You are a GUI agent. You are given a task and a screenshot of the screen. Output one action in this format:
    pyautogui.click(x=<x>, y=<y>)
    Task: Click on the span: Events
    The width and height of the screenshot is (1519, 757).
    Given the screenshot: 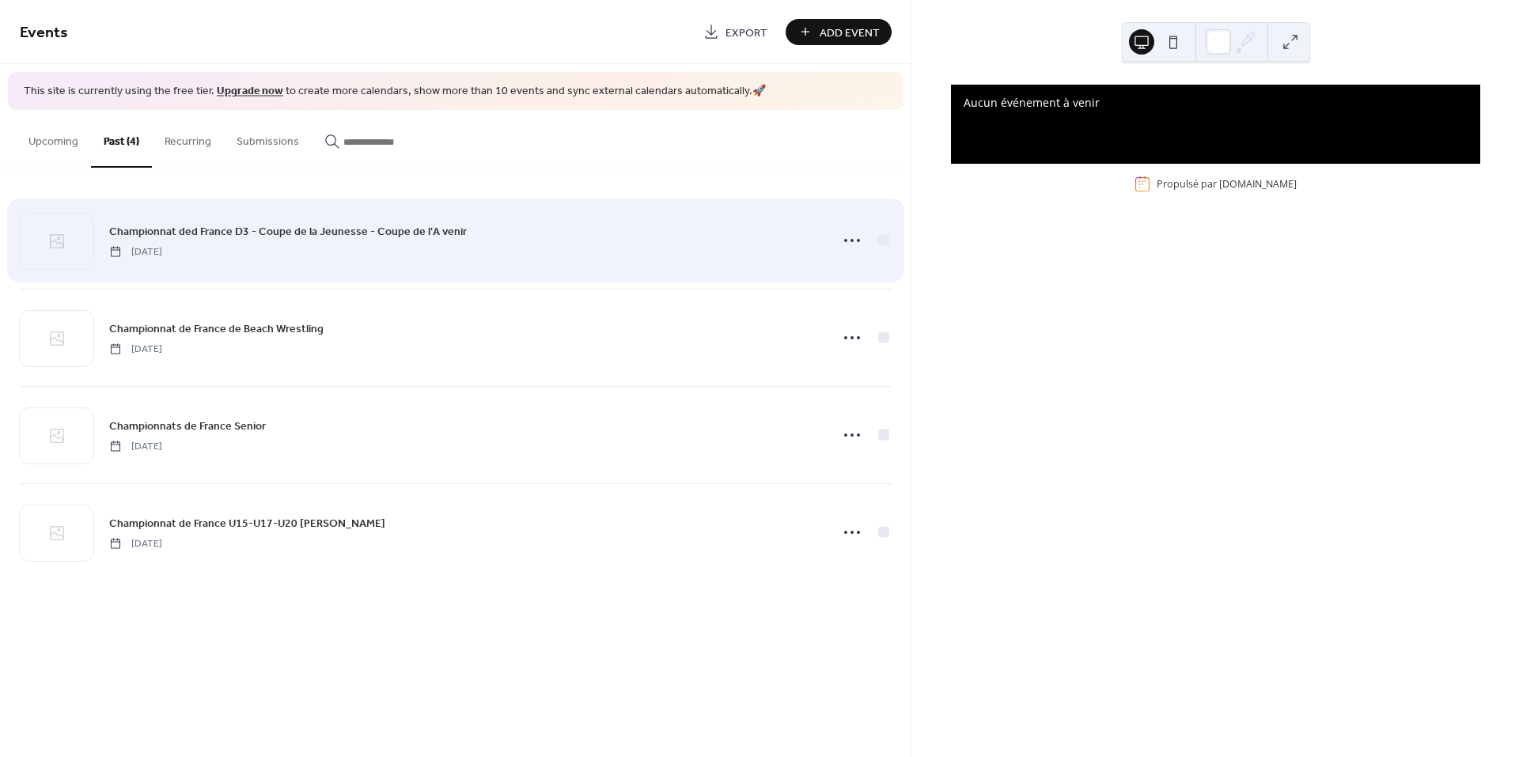 What is the action you would take?
    pyautogui.click(x=44, y=32)
    